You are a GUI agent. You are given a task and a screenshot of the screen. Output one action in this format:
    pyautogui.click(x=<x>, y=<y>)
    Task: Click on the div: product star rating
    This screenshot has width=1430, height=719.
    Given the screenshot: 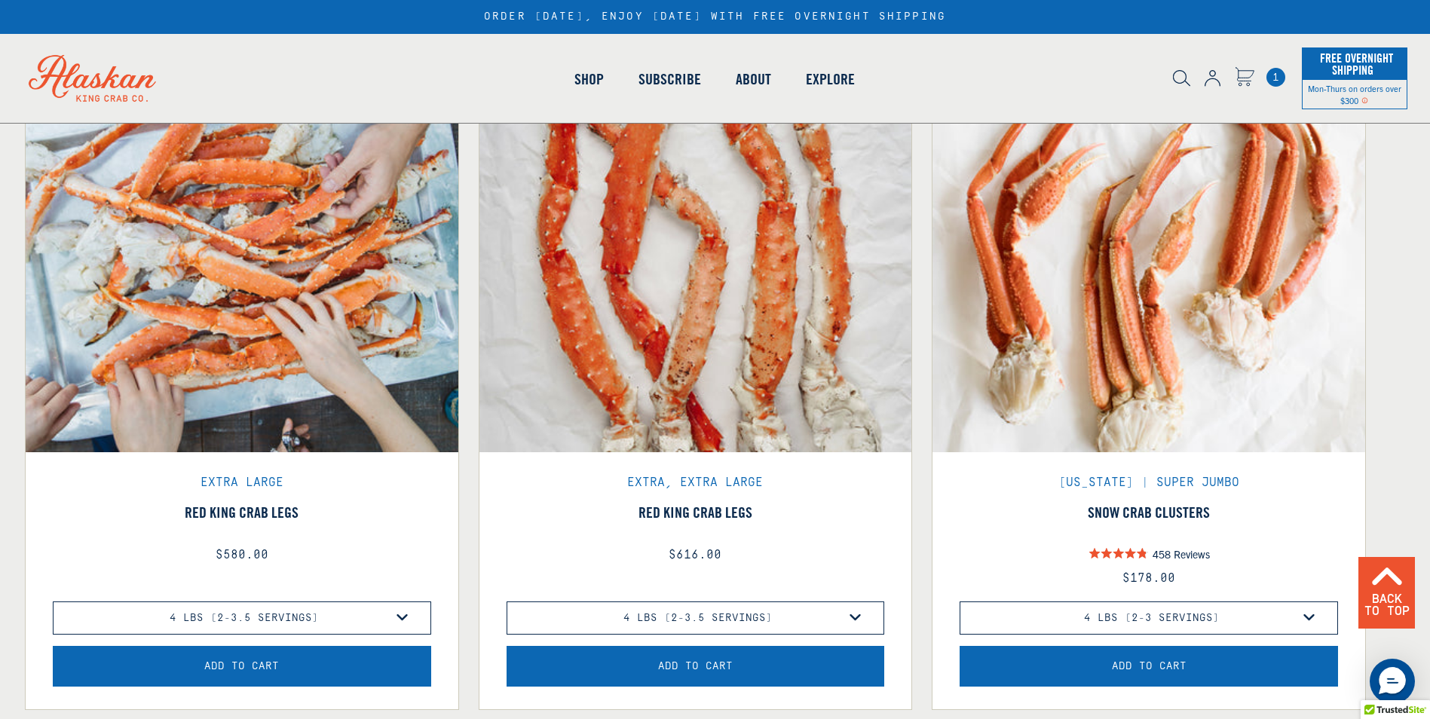 What is the action you would take?
    pyautogui.click(x=1148, y=553)
    